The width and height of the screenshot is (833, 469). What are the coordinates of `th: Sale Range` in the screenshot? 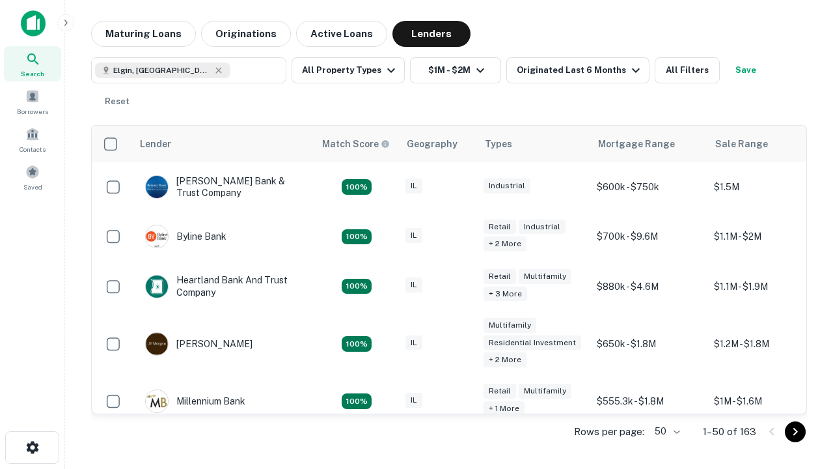 It's located at (766, 144).